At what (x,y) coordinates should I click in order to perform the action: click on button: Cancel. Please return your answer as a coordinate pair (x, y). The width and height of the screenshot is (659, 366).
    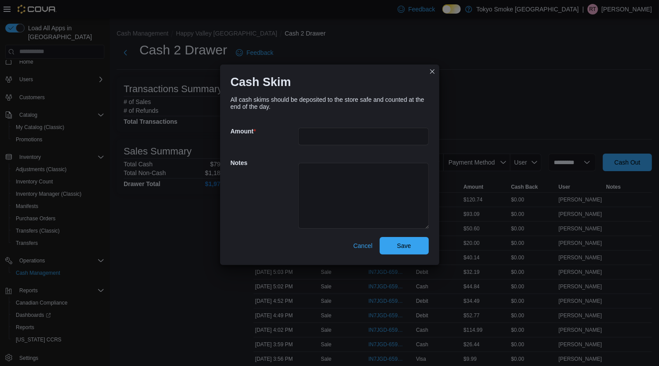
    Looking at the image, I should click on (363, 246).